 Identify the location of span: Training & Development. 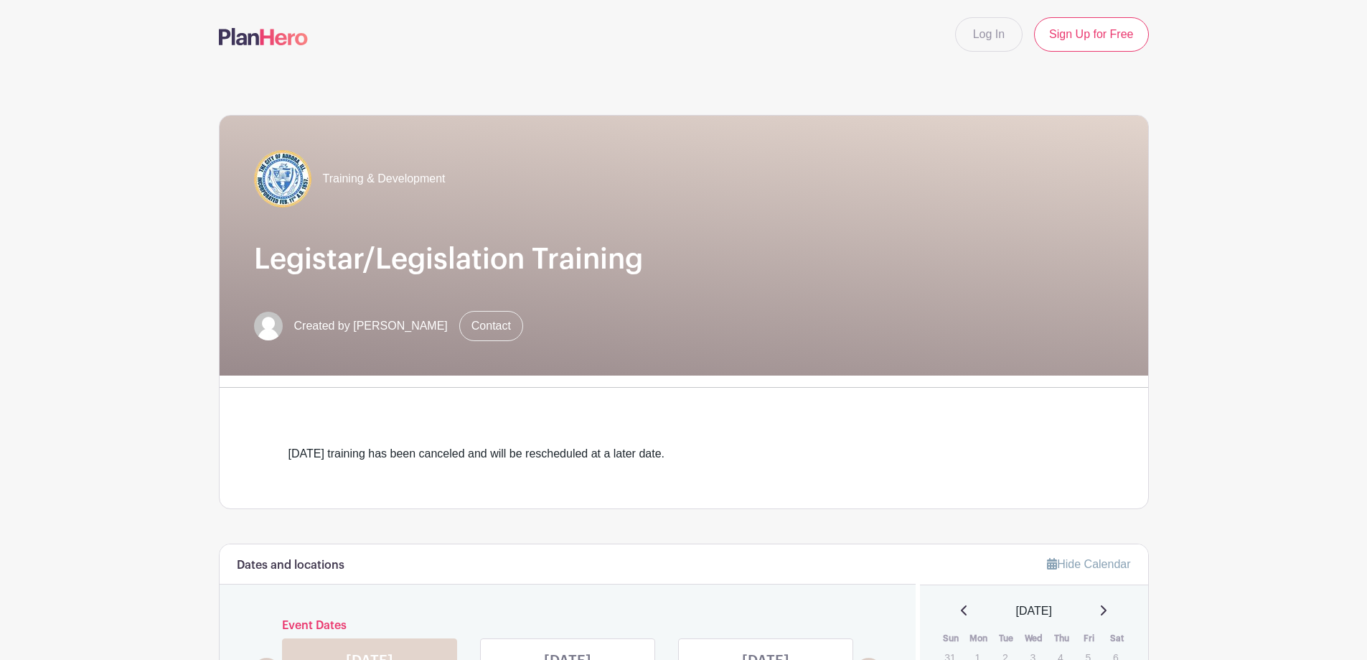
(384, 179).